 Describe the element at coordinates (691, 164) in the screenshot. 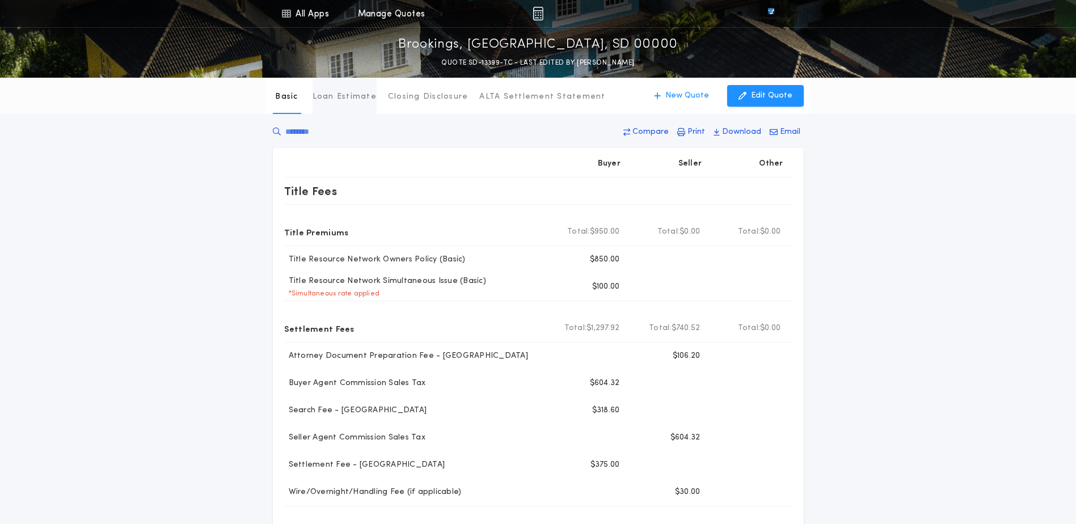

I see `p: Seller` at that location.